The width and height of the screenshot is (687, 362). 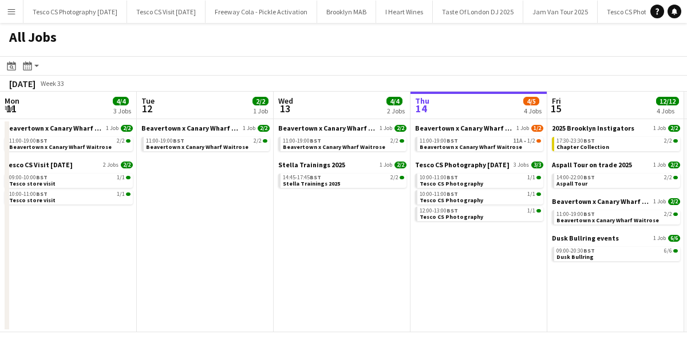 I want to click on div: Stella Trainings 20251 Job2/214:45-17:45BST2/2Stella Trainings 2025, so click(x=342, y=175).